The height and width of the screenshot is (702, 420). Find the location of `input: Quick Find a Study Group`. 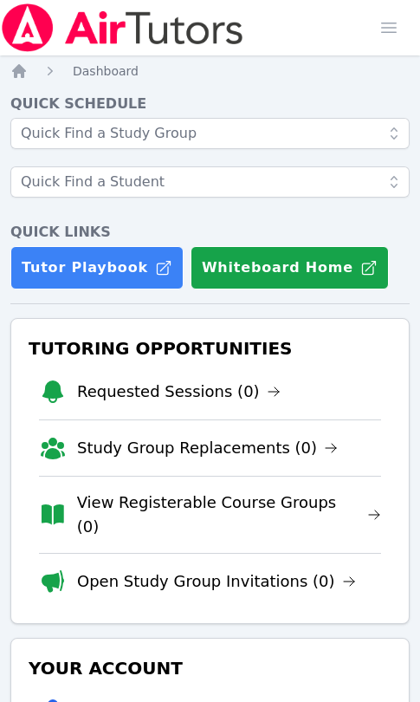

input: Quick Find a Study Group is located at coordinates (210, 134).